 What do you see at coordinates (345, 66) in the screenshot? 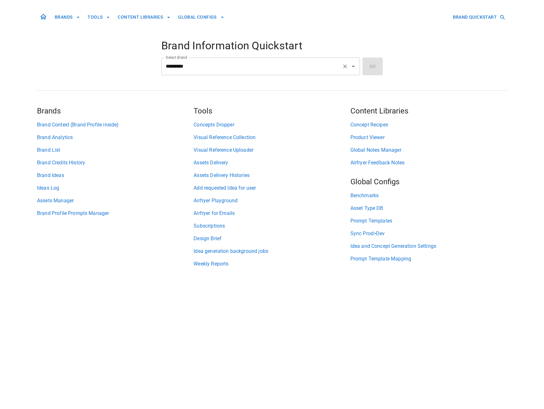
I see `button: Clear` at bounding box center [345, 66].